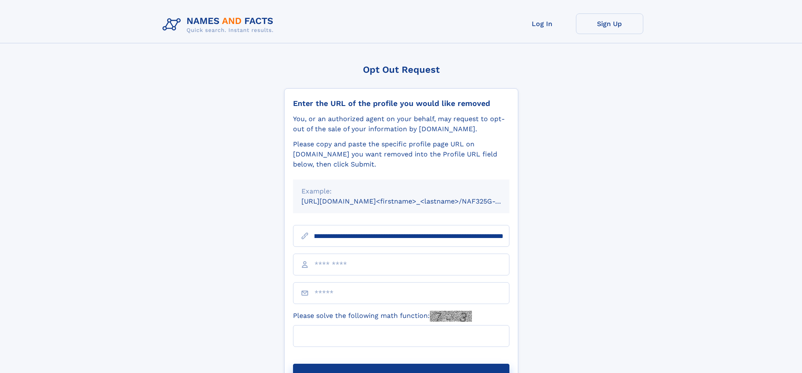  Describe the element at coordinates (401, 124) in the screenshot. I see `div: You, or an authorized agent on your behalf, may request to opt-out of the sale of your informatio...` at that location.